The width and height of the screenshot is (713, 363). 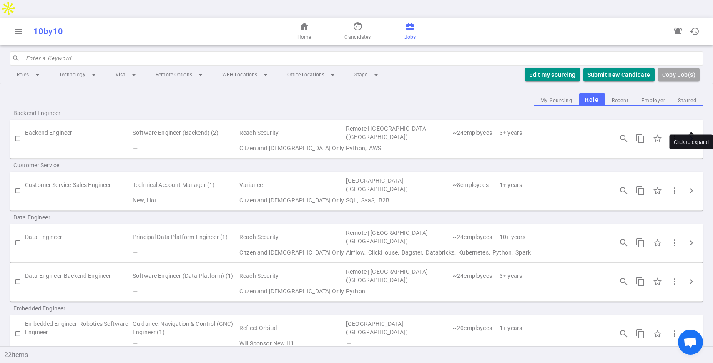 What do you see at coordinates (67, 308) in the screenshot?
I see `span: Embedded Engineer` at bounding box center [67, 308].